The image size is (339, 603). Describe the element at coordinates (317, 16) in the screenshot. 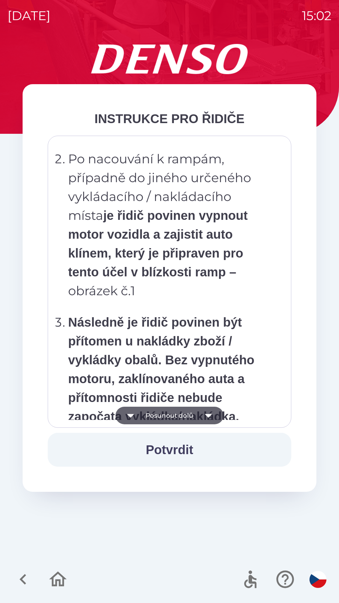

I see `p: 15:02` at that location.